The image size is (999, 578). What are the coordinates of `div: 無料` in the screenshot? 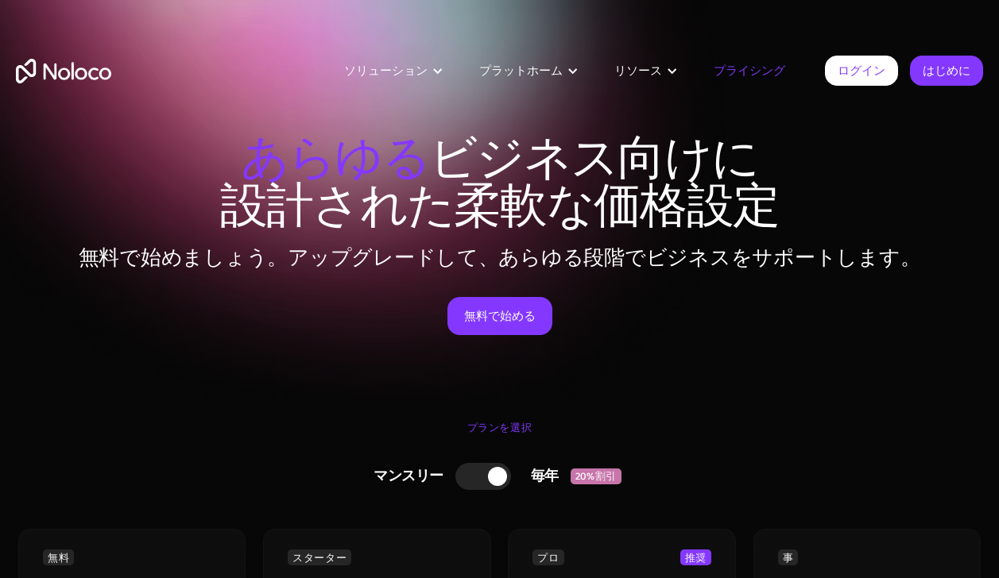 It's located at (58, 558).